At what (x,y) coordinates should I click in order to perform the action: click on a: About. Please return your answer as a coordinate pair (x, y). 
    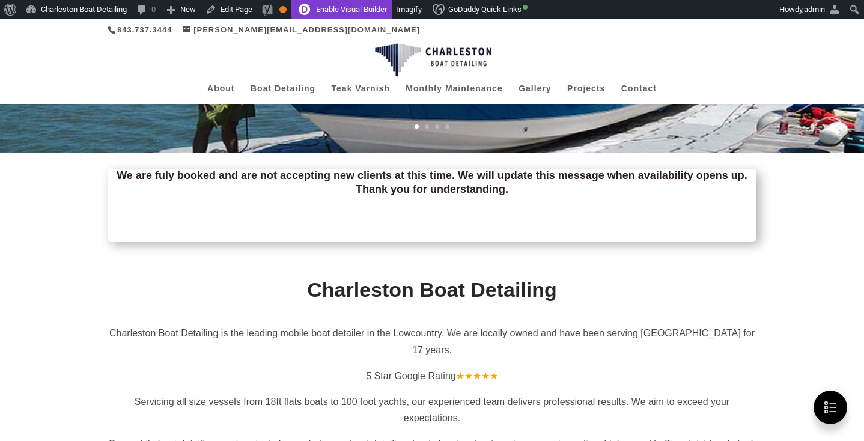
    Looking at the image, I should click on (220, 94).